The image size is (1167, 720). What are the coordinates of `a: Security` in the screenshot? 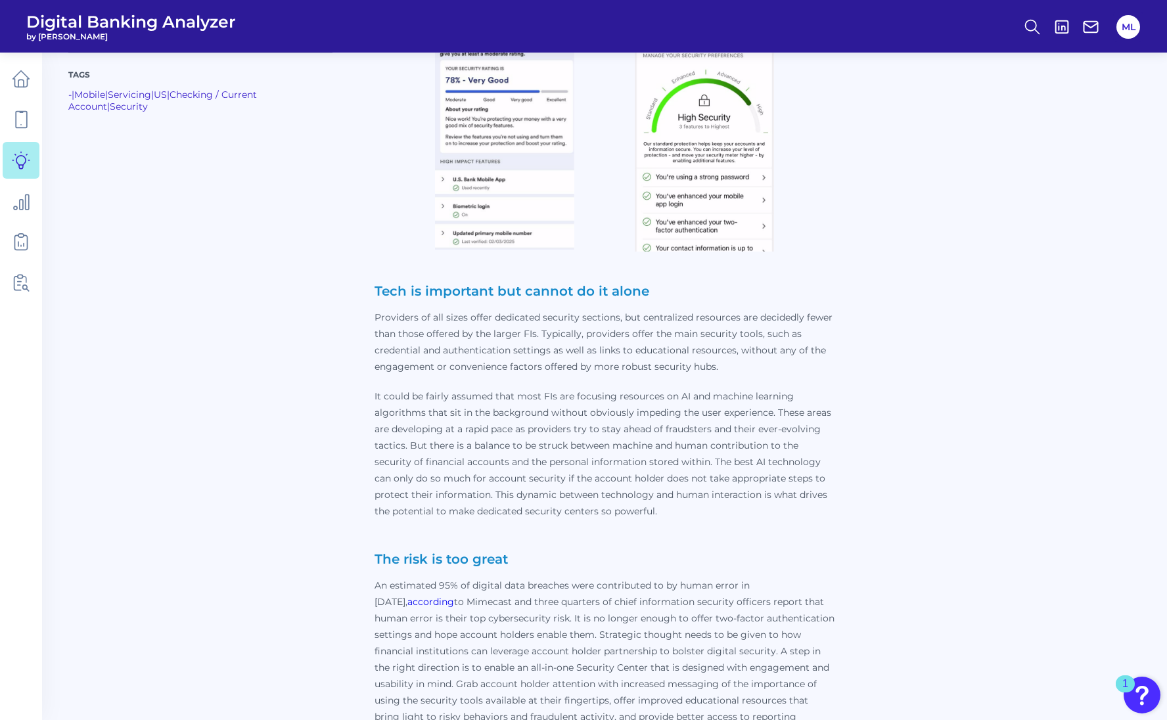 It's located at (129, 106).